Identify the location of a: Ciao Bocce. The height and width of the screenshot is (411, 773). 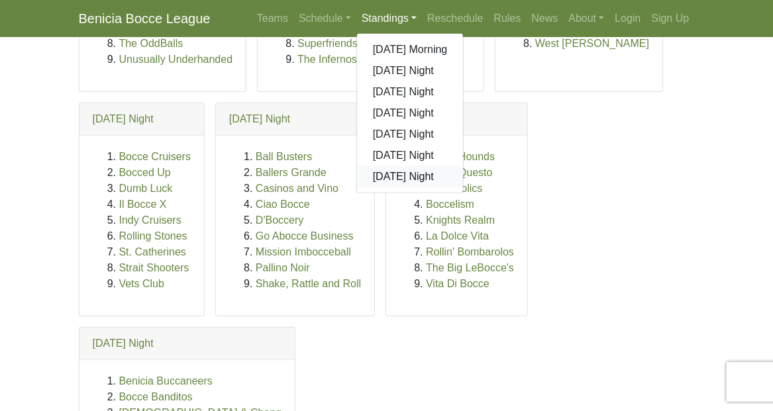
(283, 204).